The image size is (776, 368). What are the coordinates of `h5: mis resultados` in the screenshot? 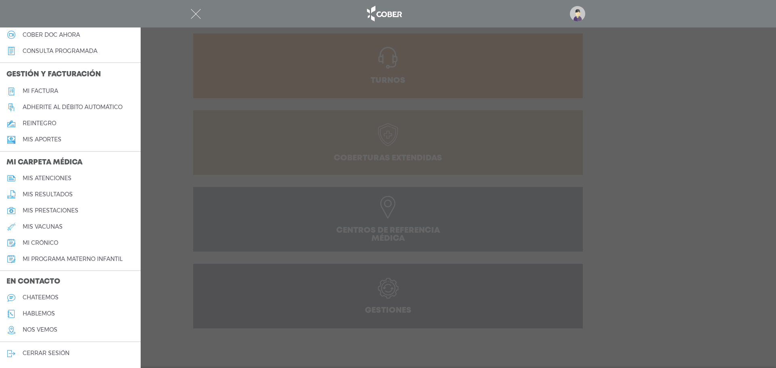 It's located at (48, 194).